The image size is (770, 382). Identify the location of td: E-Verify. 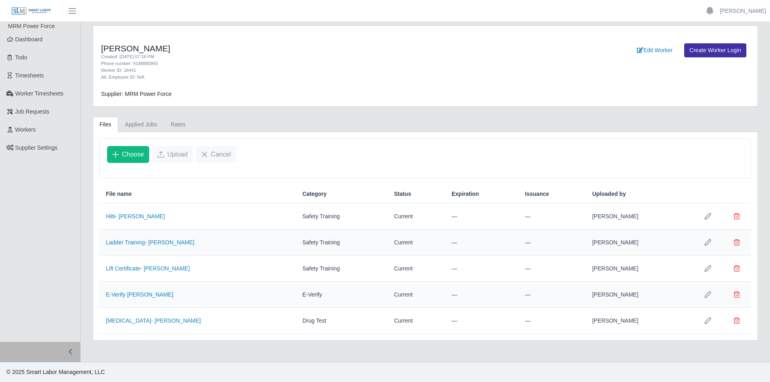
(342, 294).